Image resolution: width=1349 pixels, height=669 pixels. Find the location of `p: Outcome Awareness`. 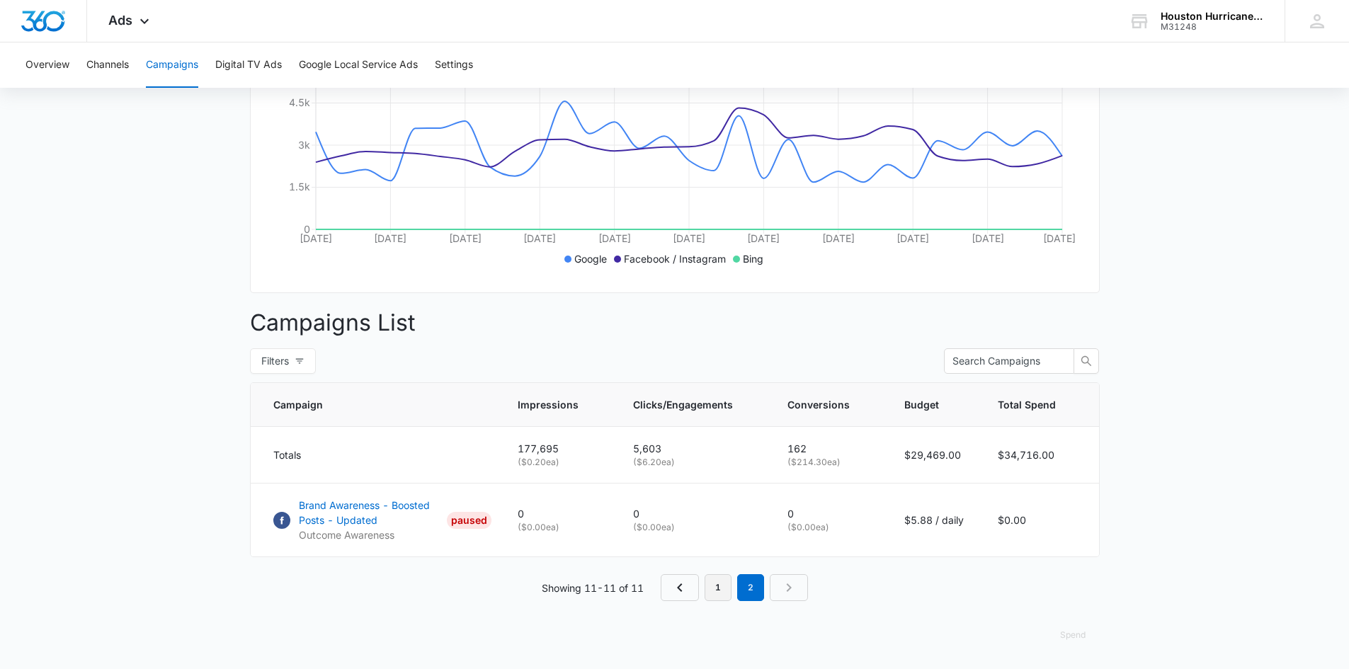

p: Outcome Awareness is located at coordinates (370, 535).